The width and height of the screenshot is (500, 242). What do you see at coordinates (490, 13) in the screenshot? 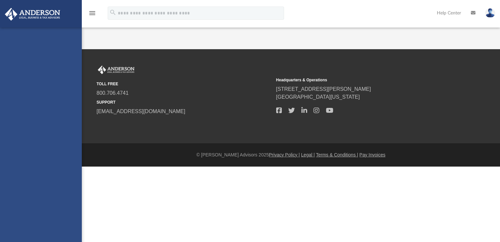
I see `img: User Pic` at bounding box center [490, 13].